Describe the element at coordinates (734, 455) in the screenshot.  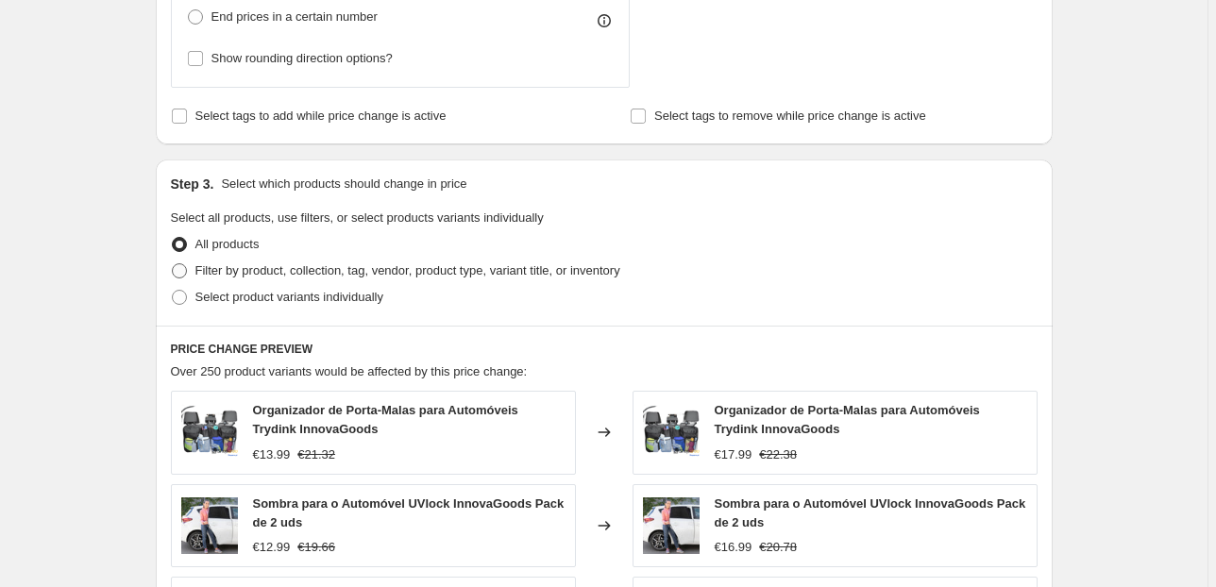
I see `div: €17.99` at that location.